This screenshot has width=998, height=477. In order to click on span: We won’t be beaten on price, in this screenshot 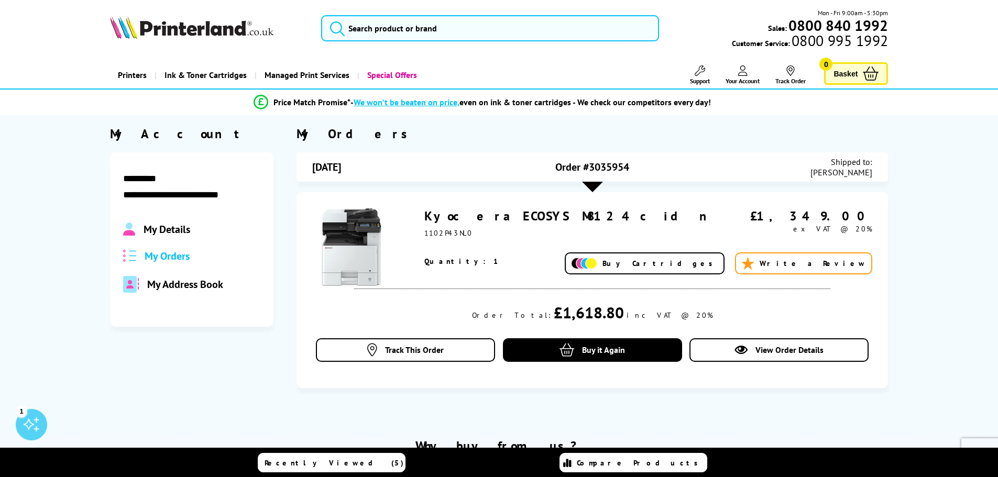, I will do `click(406, 102)`.